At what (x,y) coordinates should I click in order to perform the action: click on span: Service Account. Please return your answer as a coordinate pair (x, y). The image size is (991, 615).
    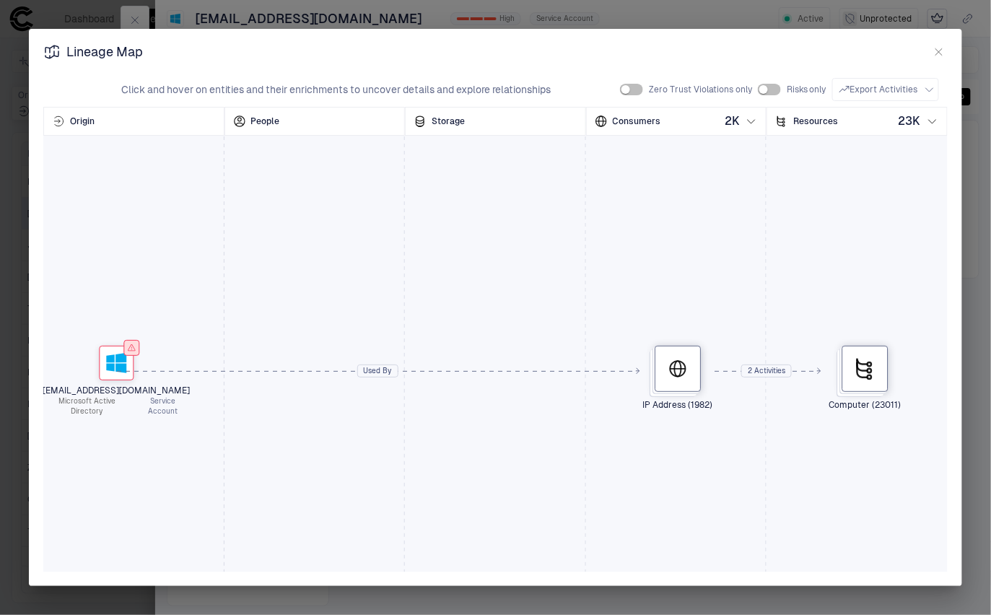
    Looking at the image, I should click on (163, 406).